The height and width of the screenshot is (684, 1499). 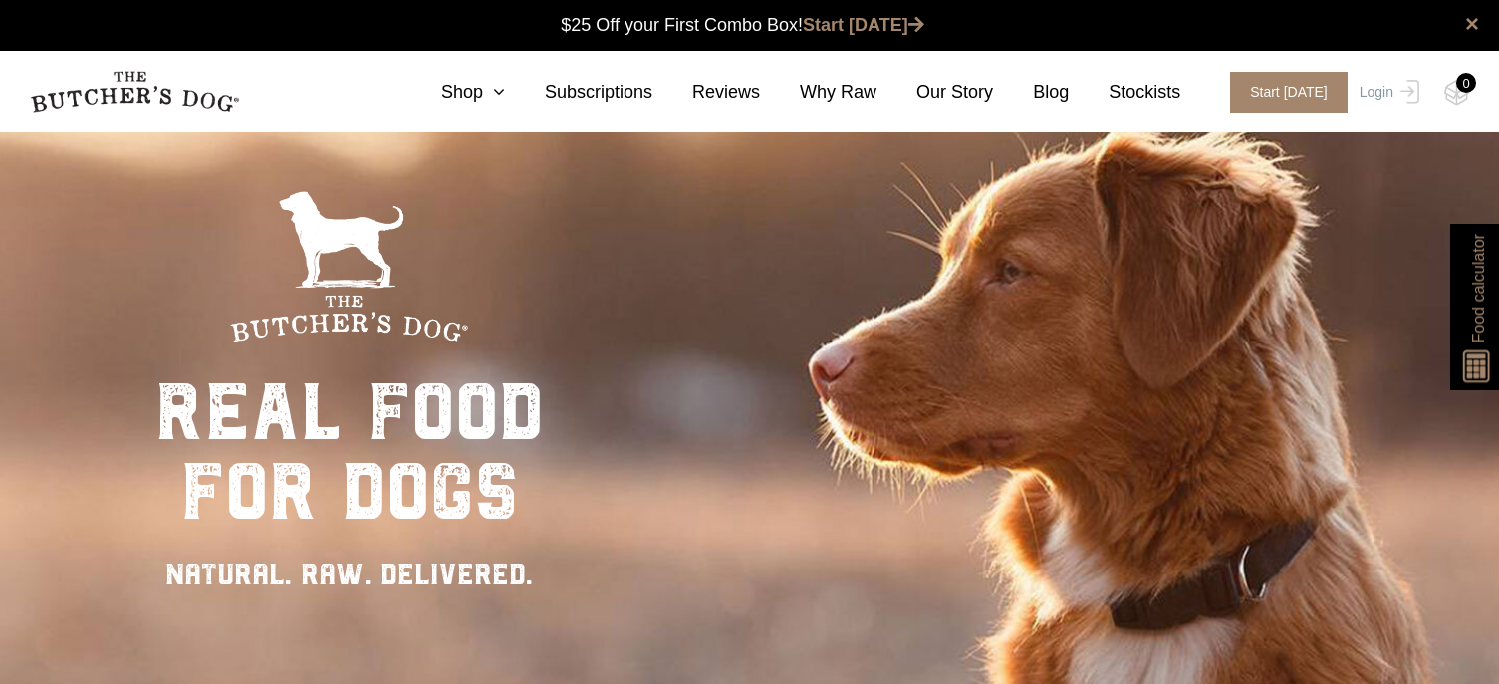 What do you see at coordinates (1472, 24) in the screenshot?
I see `a: close` at bounding box center [1472, 24].